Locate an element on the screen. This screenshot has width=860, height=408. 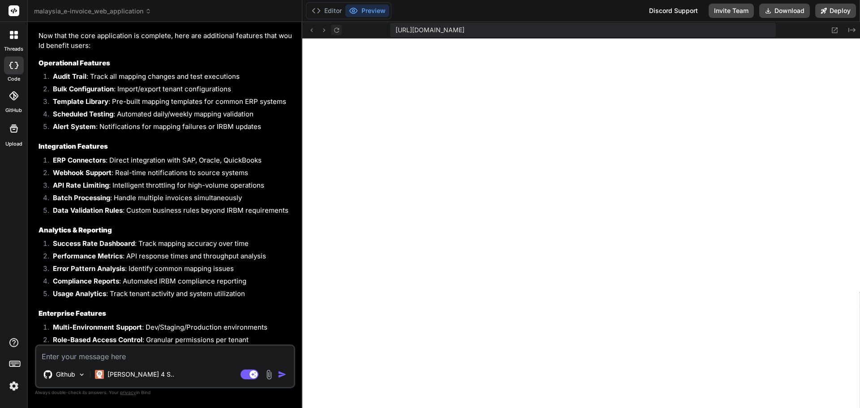
strong: Error Pattern Analysis is located at coordinates (89, 268).